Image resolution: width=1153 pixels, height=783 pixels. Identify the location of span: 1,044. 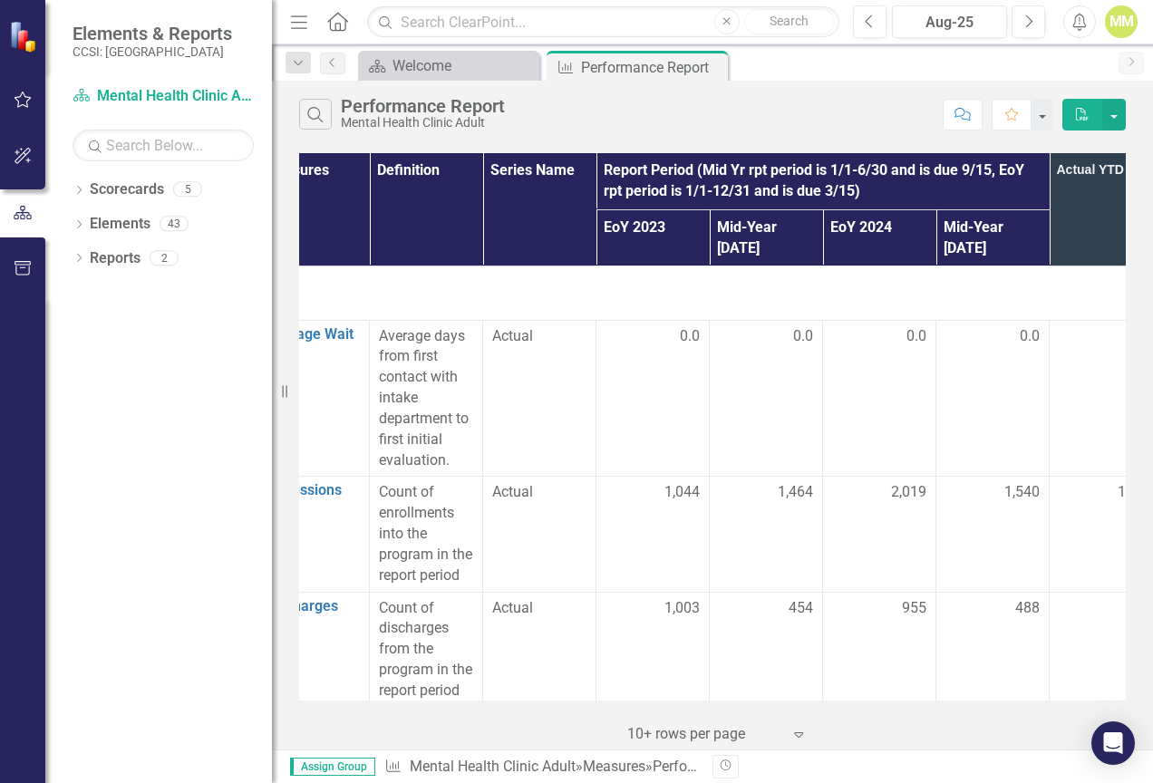
(681, 492).